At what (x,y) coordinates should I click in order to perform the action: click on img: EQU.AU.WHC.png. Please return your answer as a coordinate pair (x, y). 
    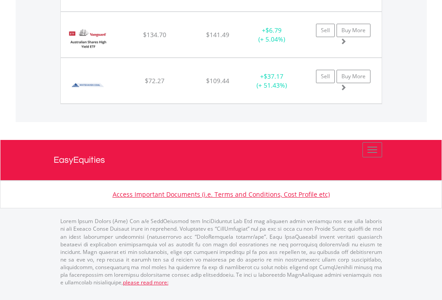
    Looking at the image, I should click on (88, 85).